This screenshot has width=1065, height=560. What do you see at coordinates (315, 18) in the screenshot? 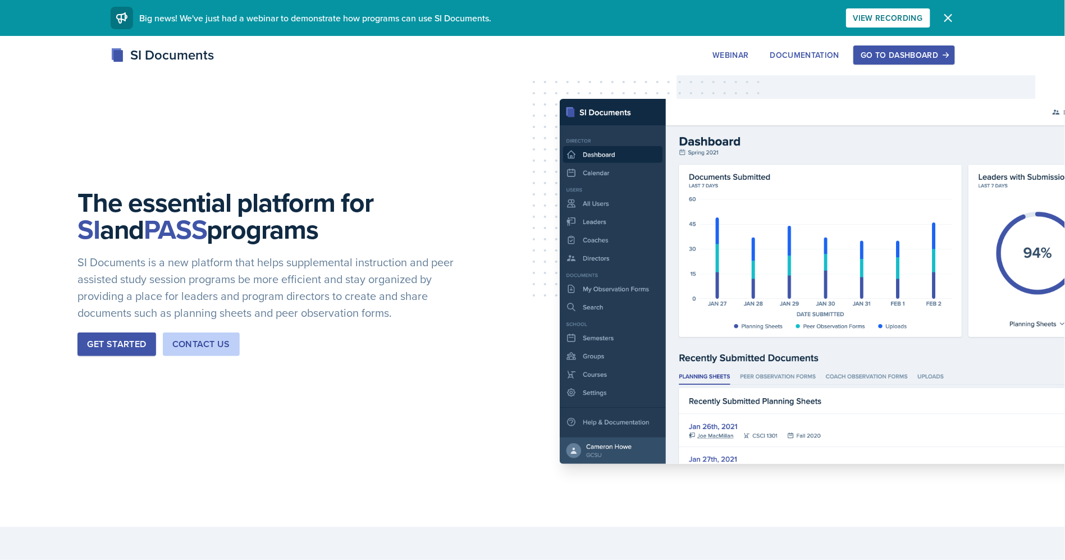
I see `span: Big news! We've just had a webinar to demonstrate how programs can use SI Documents.` at bounding box center [315, 18].